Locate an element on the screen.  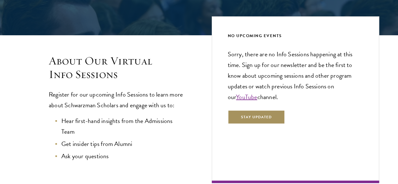
div: NO UPCOMING EVENTS is located at coordinates (295, 36).